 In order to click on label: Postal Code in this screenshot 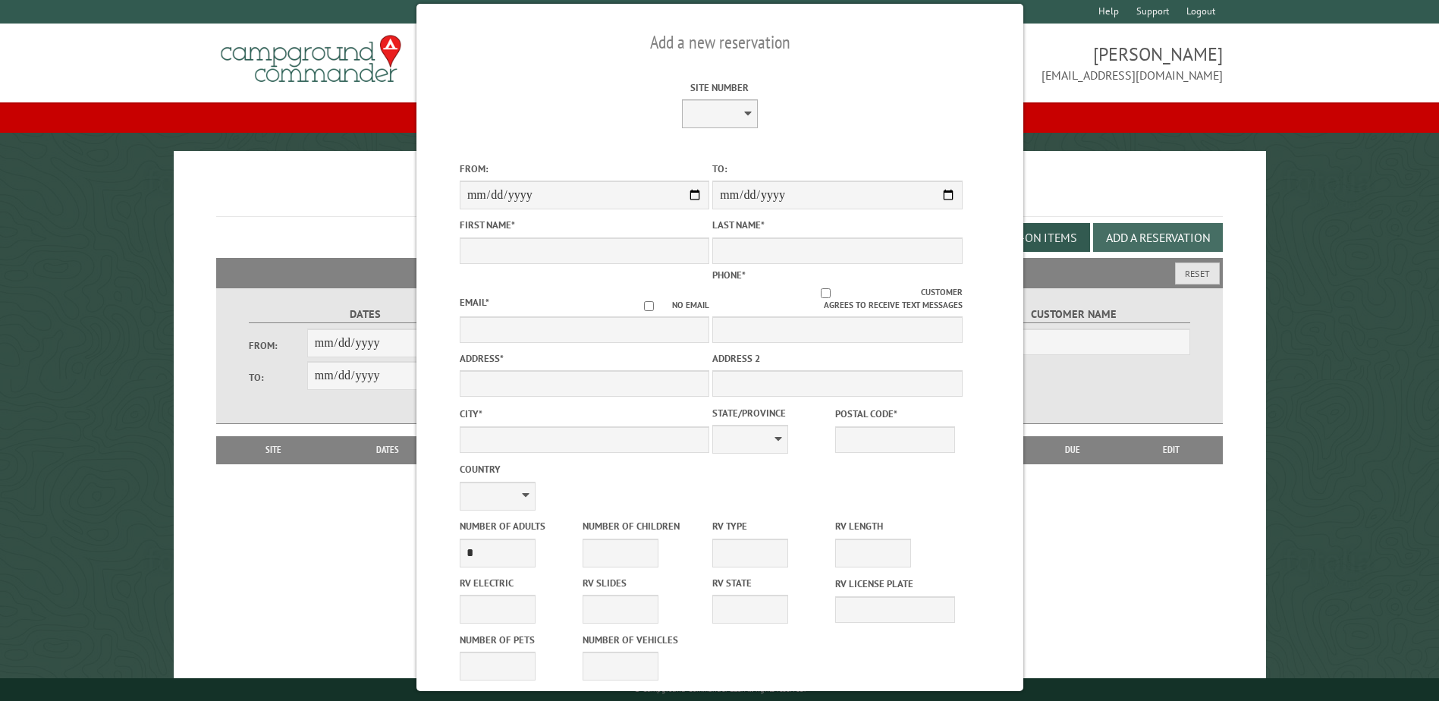, I will do `click(895, 414)`.